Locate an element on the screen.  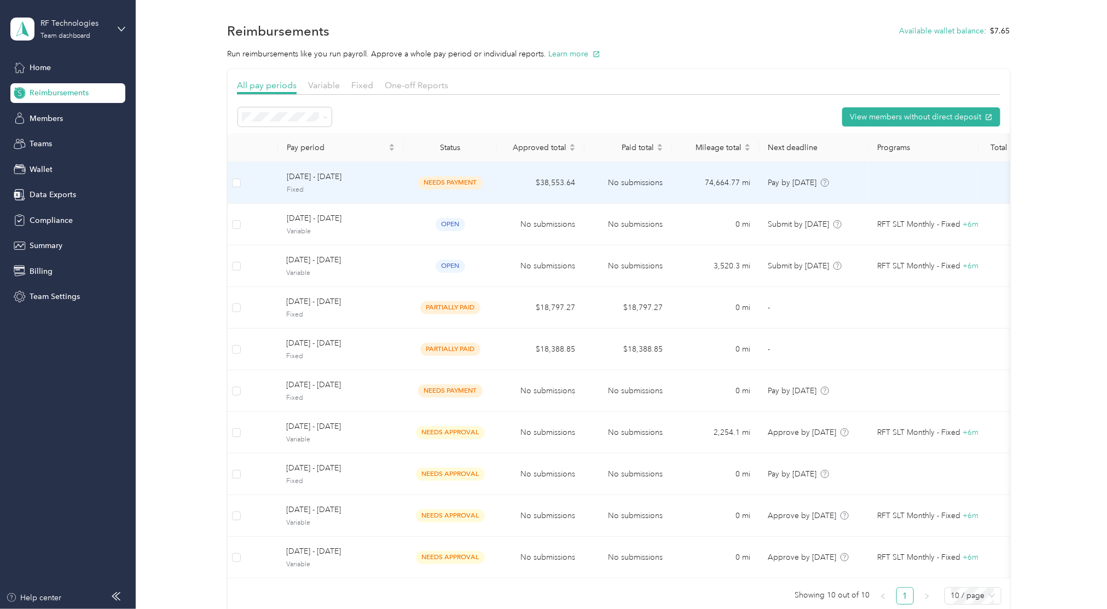
th: Mileage total is located at coordinates (716, 147).